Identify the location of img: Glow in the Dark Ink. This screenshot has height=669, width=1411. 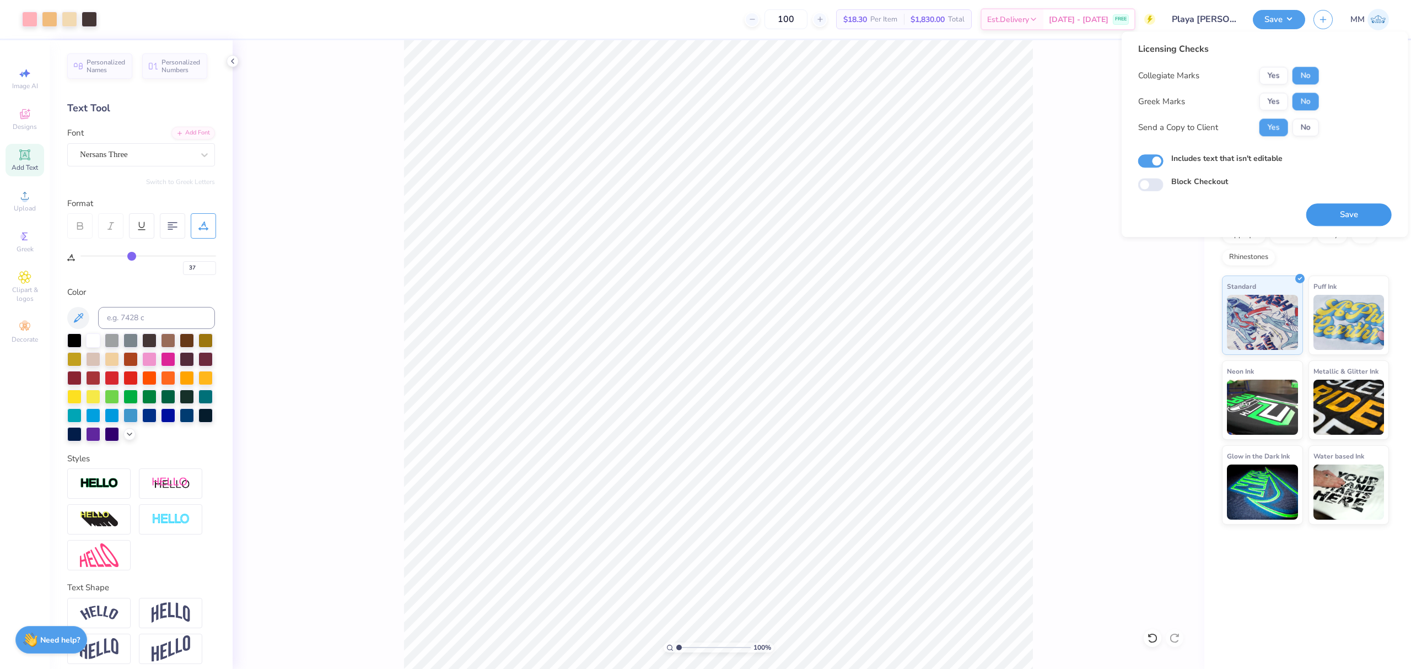
(1263, 492).